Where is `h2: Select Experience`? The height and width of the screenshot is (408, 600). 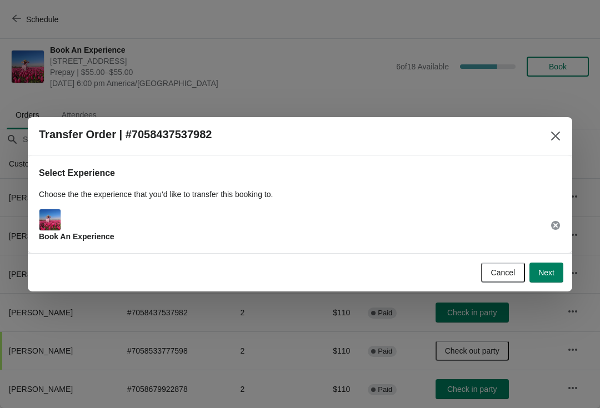
h2: Select Experience is located at coordinates (300, 173).